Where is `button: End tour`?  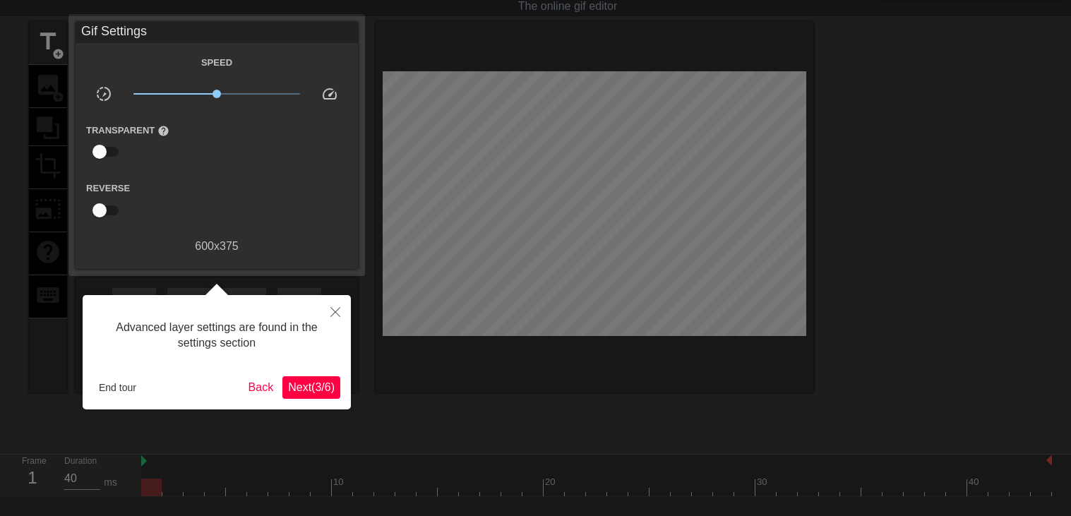 button: End tour is located at coordinates (117, 388).